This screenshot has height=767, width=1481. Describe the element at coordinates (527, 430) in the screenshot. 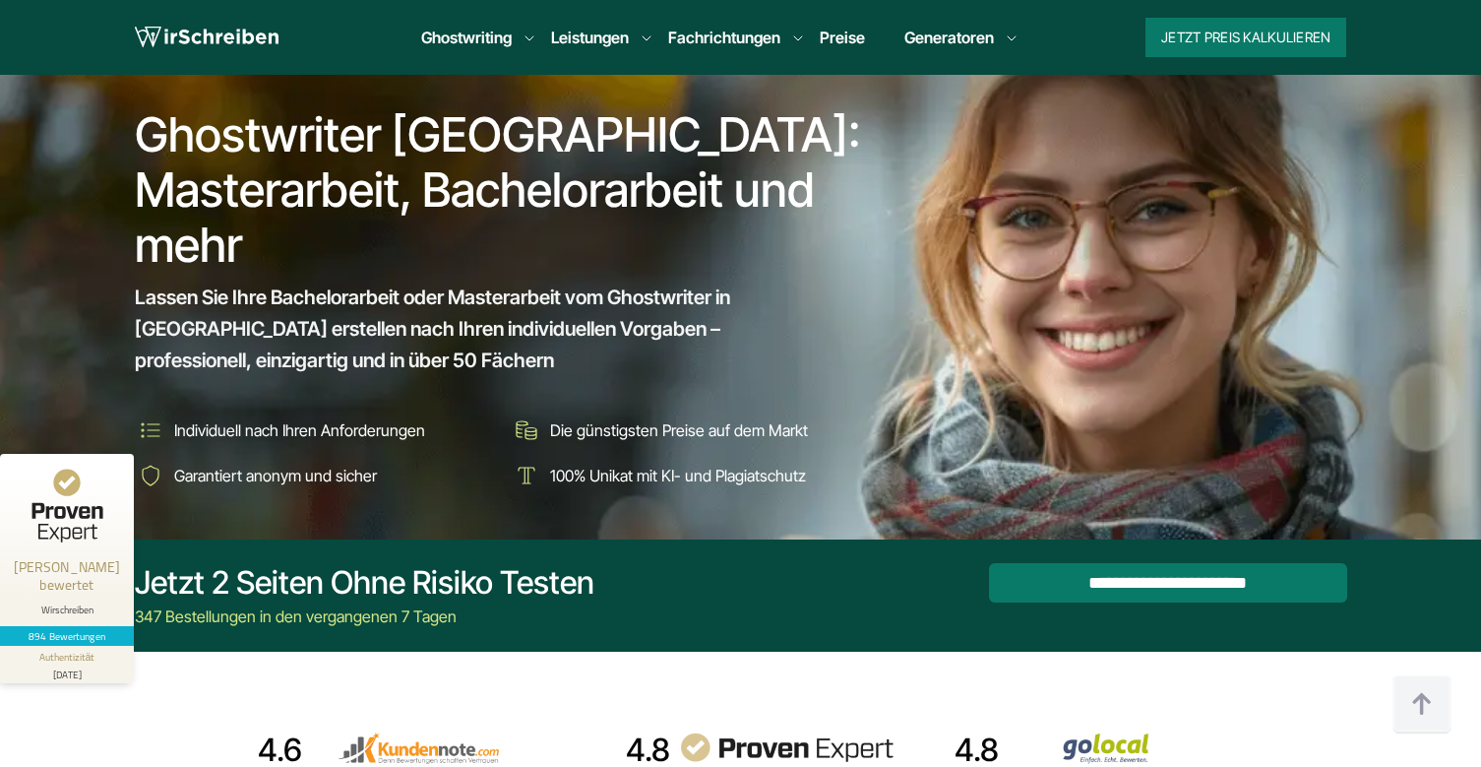

I see `img: Die günstigsten Preise auf dem Markt` at that location.